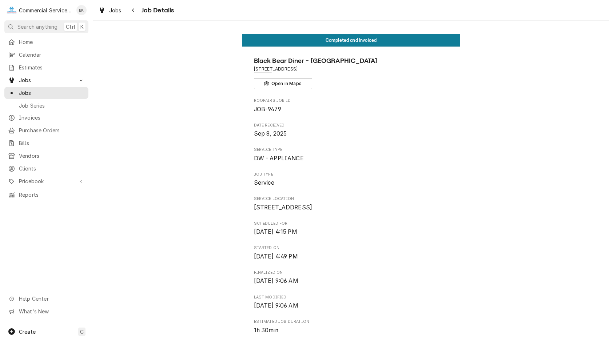 The height and width of the screenshot is (341, 609). Describe the element at coordinates (46, 80) in the screenshot. I see `a: Go to Jobs` at that location.